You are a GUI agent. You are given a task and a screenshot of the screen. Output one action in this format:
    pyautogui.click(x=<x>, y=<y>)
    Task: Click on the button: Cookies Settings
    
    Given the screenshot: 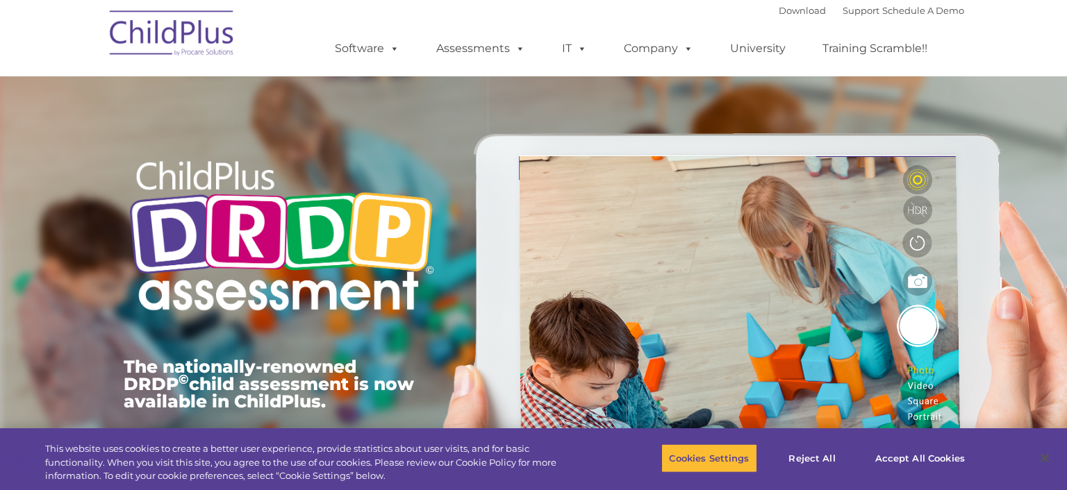 What is the action you would take?
    pyautogui.click(x=708, y=458)
    